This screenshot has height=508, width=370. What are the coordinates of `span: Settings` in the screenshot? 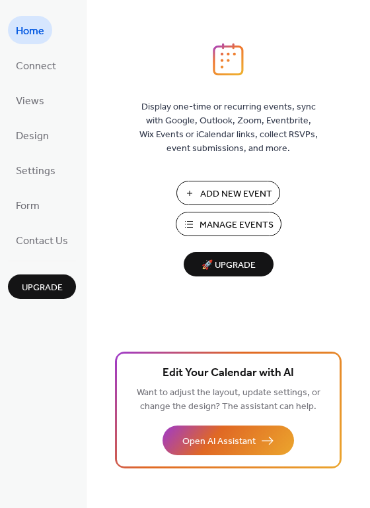 It's located at (36, 171).